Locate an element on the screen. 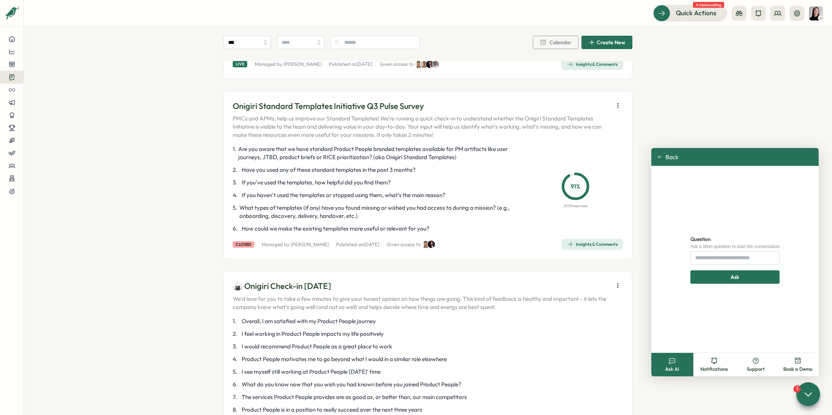 This screenshot has height=415, width=832. p: We'd love for you to take a few minutes to give your honest opinion on how things are going. This... is located at coordinates (421, 303).